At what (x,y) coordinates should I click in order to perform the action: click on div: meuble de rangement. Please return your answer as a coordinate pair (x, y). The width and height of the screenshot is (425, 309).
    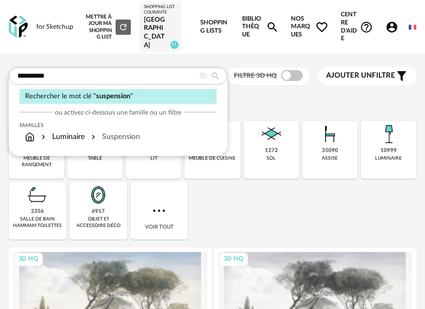
    Looking at the image, I should click on (36, 161).